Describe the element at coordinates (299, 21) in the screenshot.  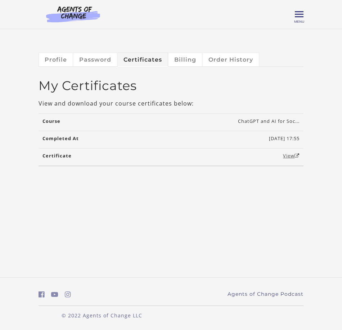
I see `span: Menu` at that location.